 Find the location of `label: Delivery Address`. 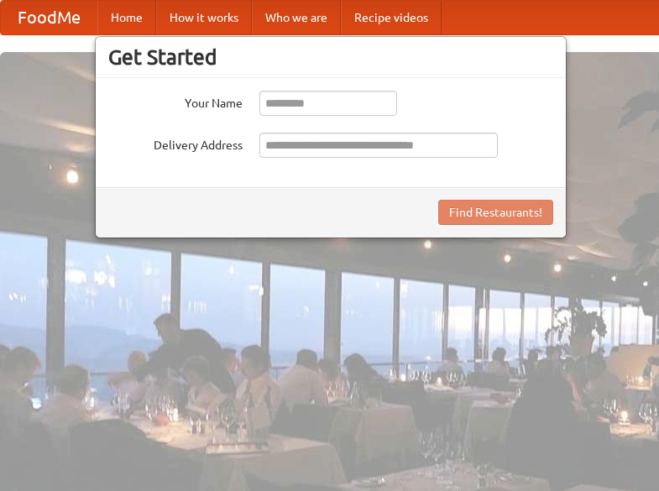

label: Delivery Address is located at coordinates (176, 143).